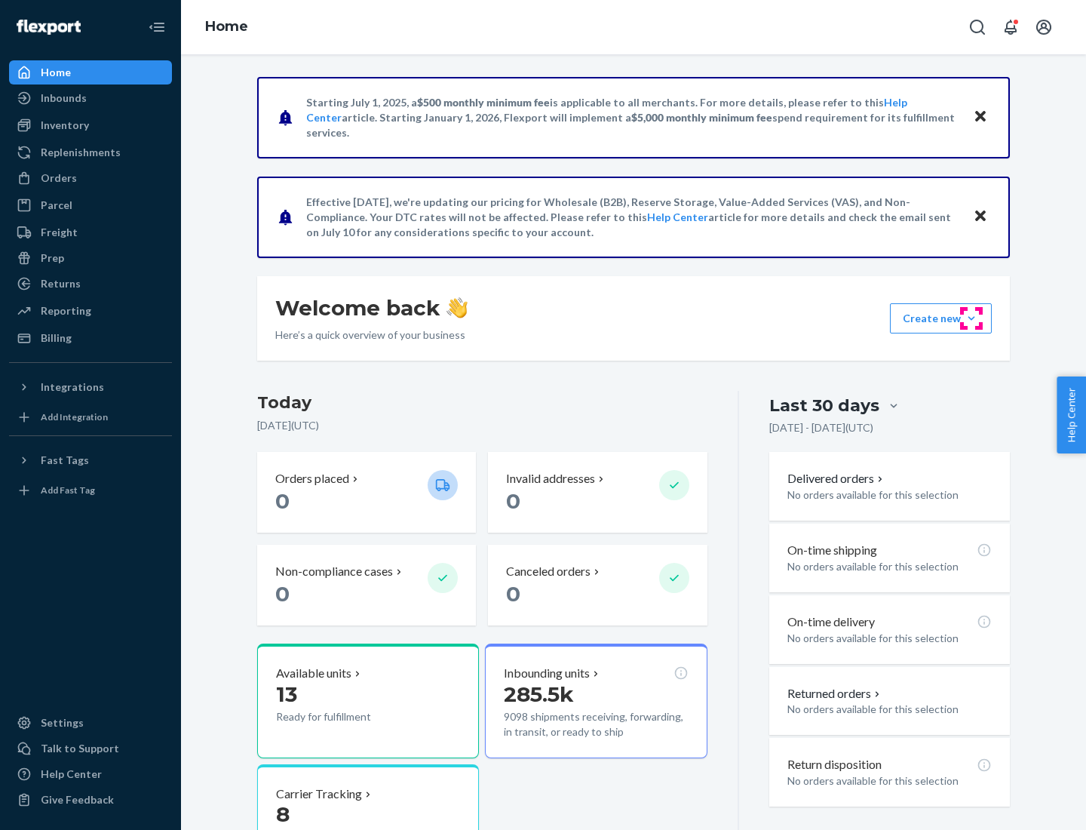  I want to click on div: Billing, so click(56, 338).